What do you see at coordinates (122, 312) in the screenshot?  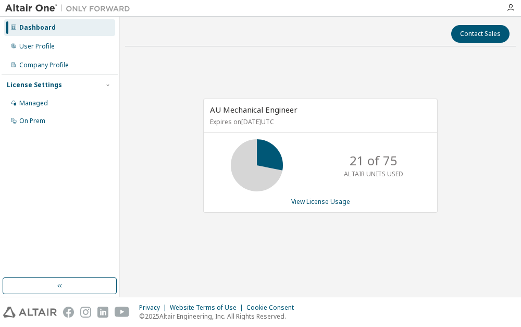 I see `img: youtube.svg` at bounding box center [122, 312].